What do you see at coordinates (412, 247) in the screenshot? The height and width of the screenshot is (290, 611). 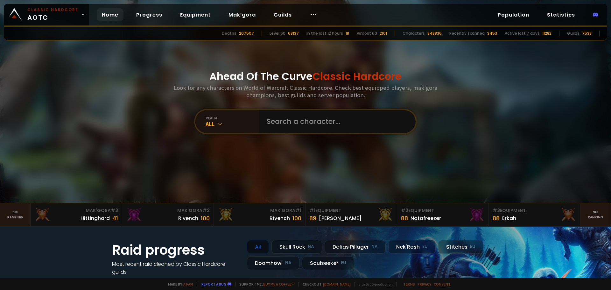 I see `div: Nek'Rosh` at bounding box center [412, 247].